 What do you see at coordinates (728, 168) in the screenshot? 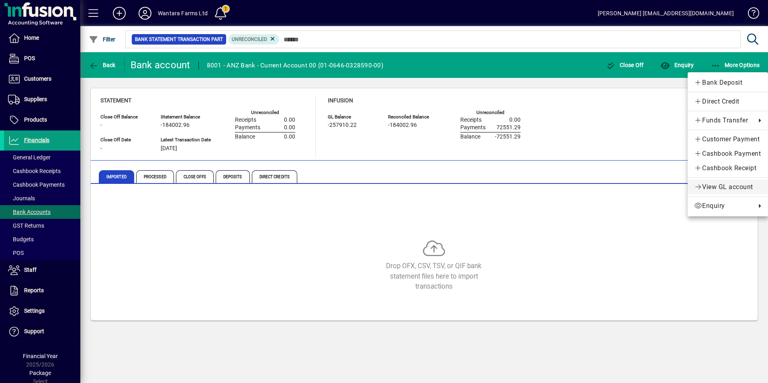
I see `span: Cashbook Receipt` at bounding box center [728, 168].